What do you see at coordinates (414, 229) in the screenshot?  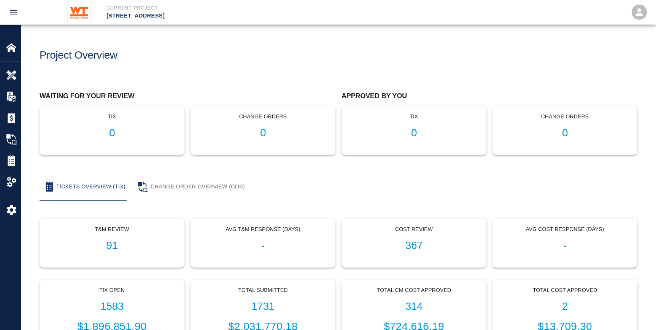 I see `p: Cost Review` at bounding box center [414, 229].